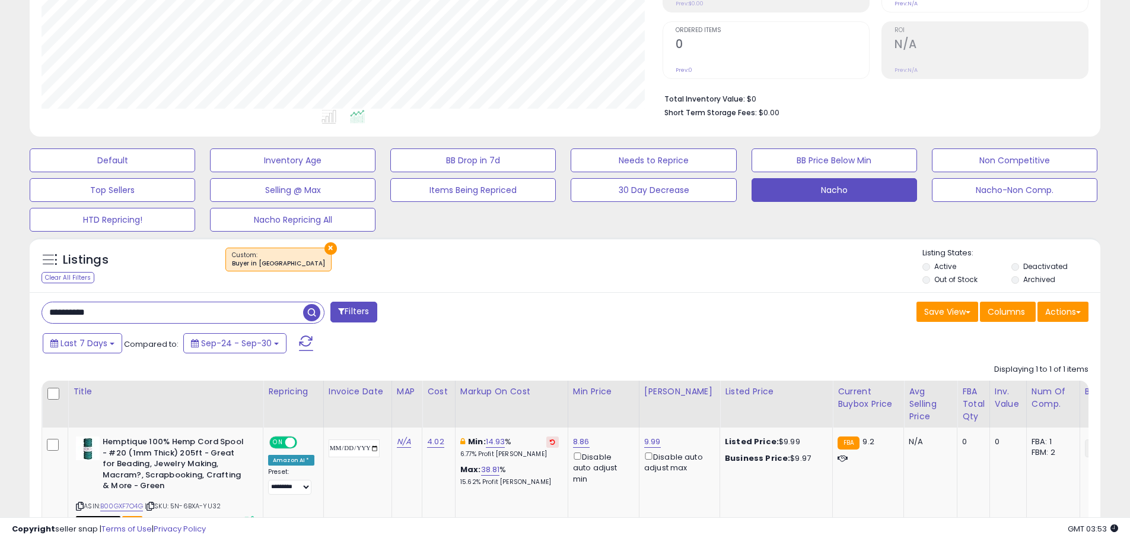  I want to click on div: Listed Price, so click(776, 391).